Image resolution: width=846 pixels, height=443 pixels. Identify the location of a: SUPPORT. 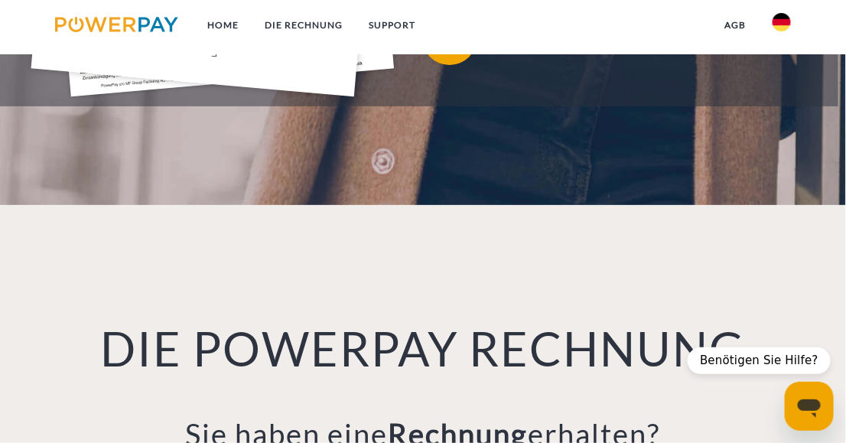
(392, 25).